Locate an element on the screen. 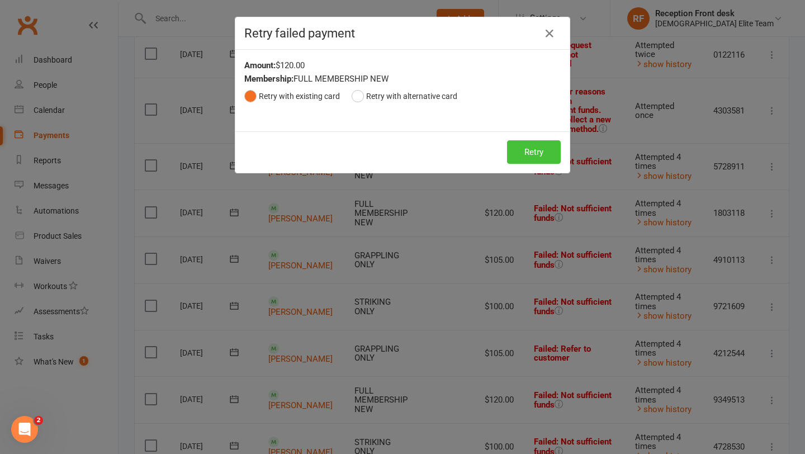 The image size is (805, 454). button: Retry is located at coordinates (534, 152).